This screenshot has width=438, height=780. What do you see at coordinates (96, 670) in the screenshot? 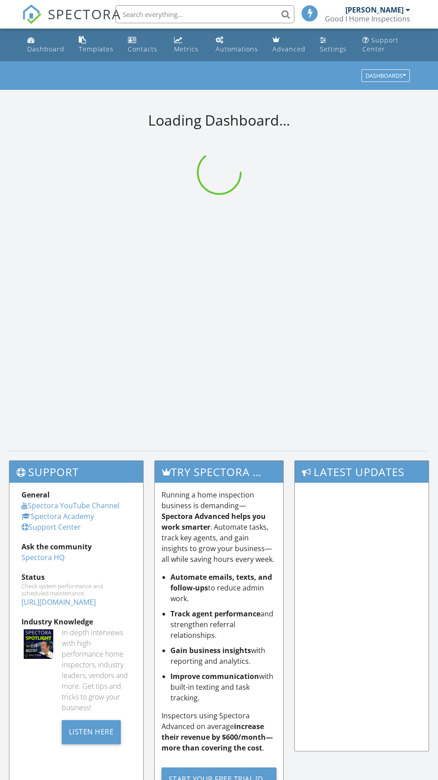
I see `div: In-depth interviews with high-performance home inspectors, industry leaders, vendors and more. Ge...` at bounding box center [96, 670].